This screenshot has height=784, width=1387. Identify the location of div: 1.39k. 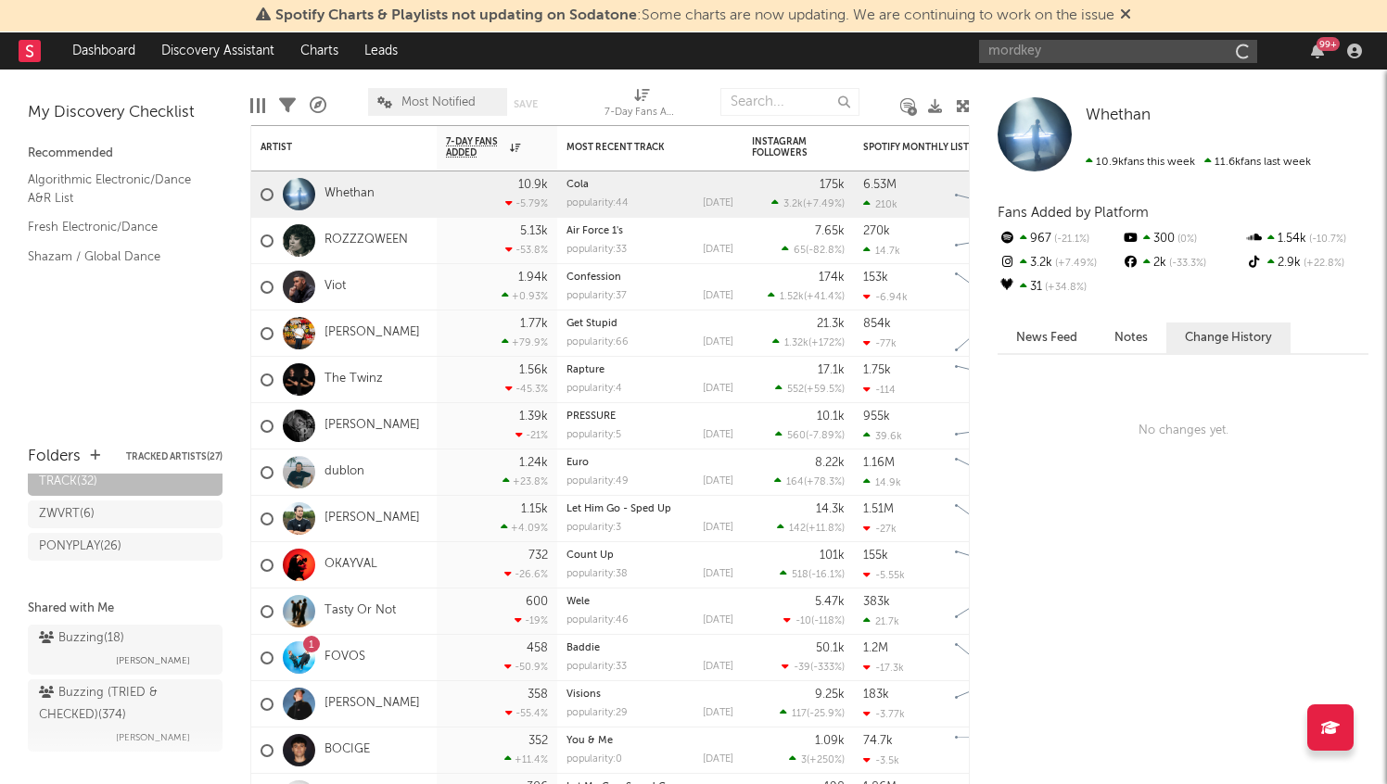
(533, 416).